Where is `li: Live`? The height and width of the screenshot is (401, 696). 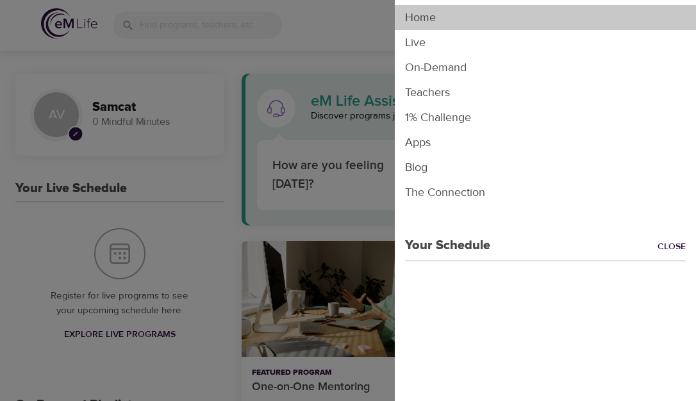
li: Live is located at coordinates (545, 42).